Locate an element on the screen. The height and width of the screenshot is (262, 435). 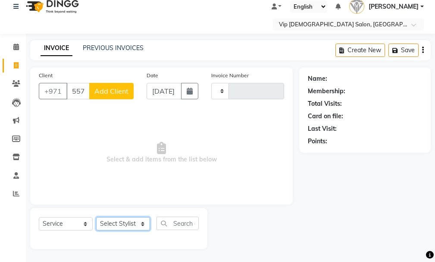
div: Points: is located at coordinates (317, 141).